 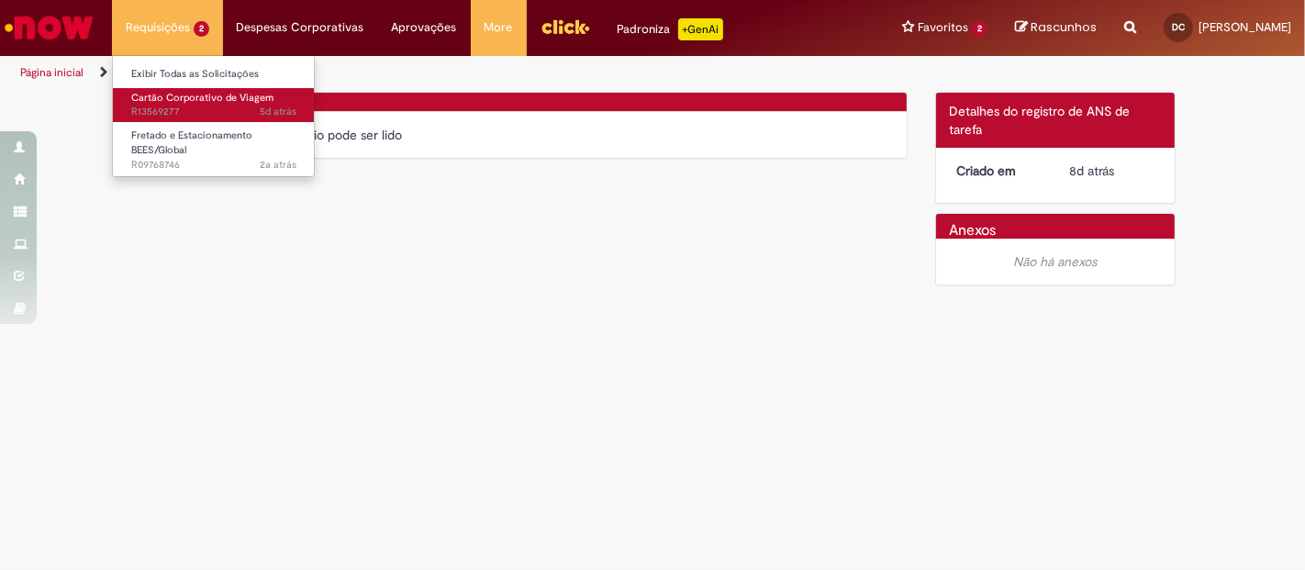 I want to click on a: Aberto R13569277 : Cartão Corporativo de Viagem, so click(x=214, y=105).